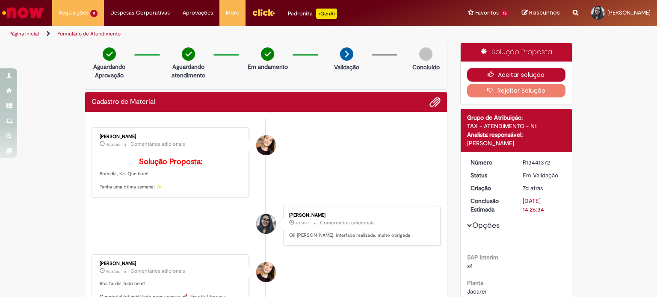 The width and height of the screenshot is (657, 297). I want to click on dt: Conclusão Estimada, so click(490, 205).